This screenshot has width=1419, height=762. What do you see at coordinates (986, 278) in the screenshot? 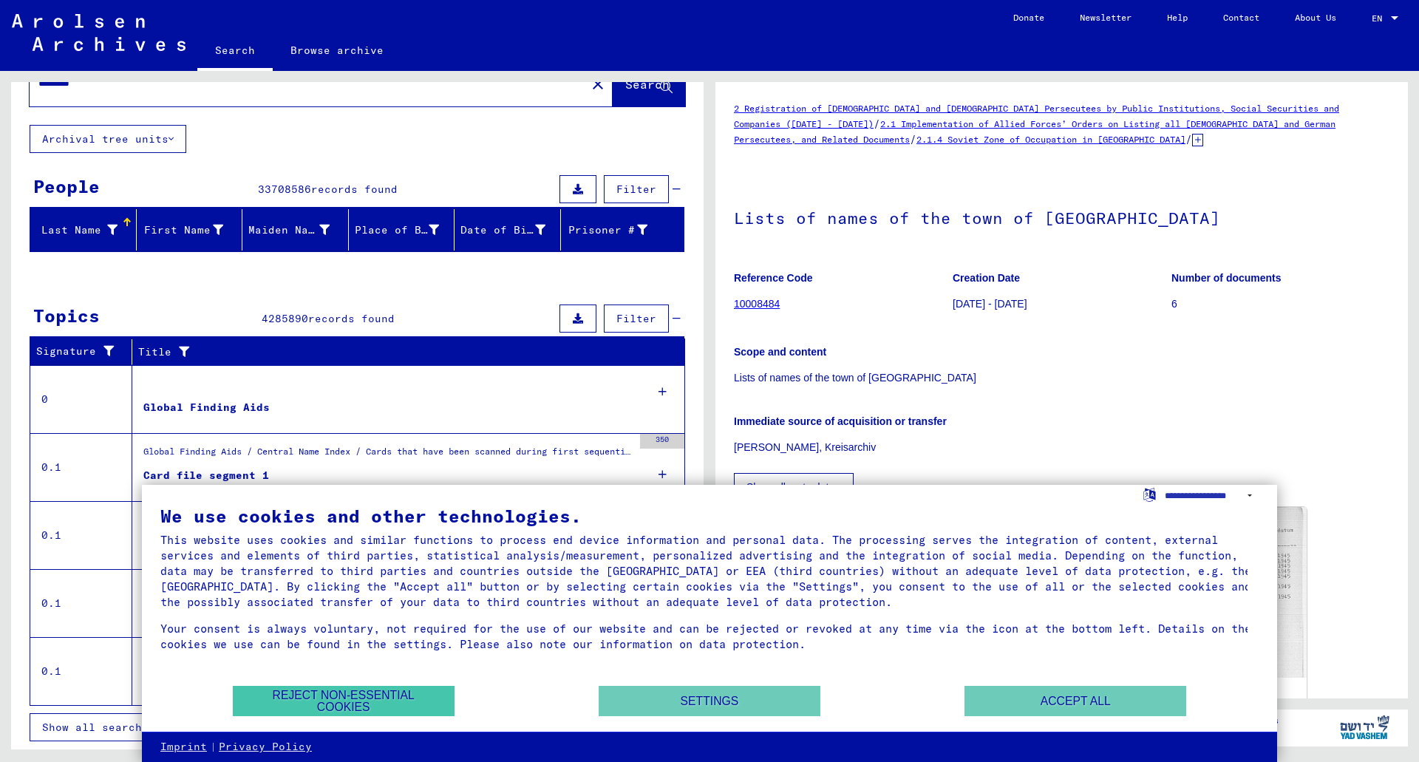
I see `b: Creation Date` at bounding box center [986, 278].